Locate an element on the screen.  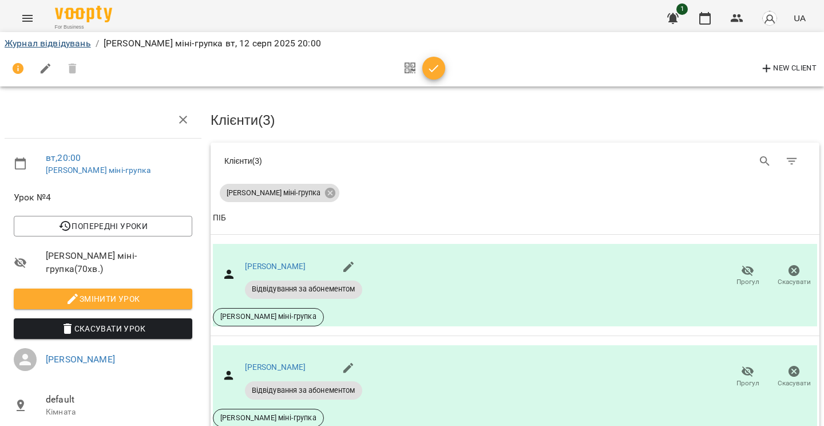
div: Клієнти ( 3 ) is located at coordinates (365, 161).